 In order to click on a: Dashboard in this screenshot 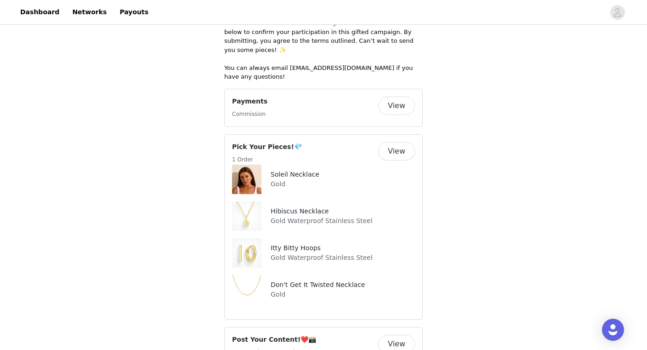, I will do `click(40, 12)`.